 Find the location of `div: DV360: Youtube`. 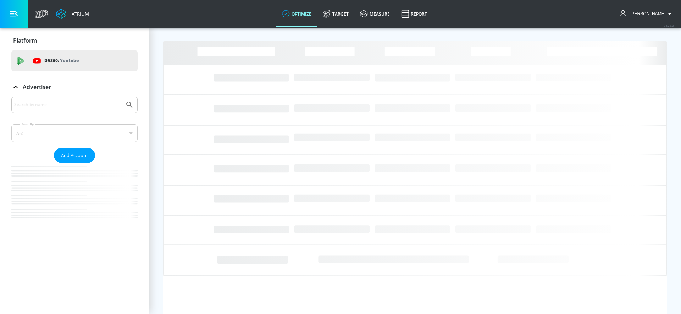

div: DV360: Youtube is located at coordinates (75, 61).